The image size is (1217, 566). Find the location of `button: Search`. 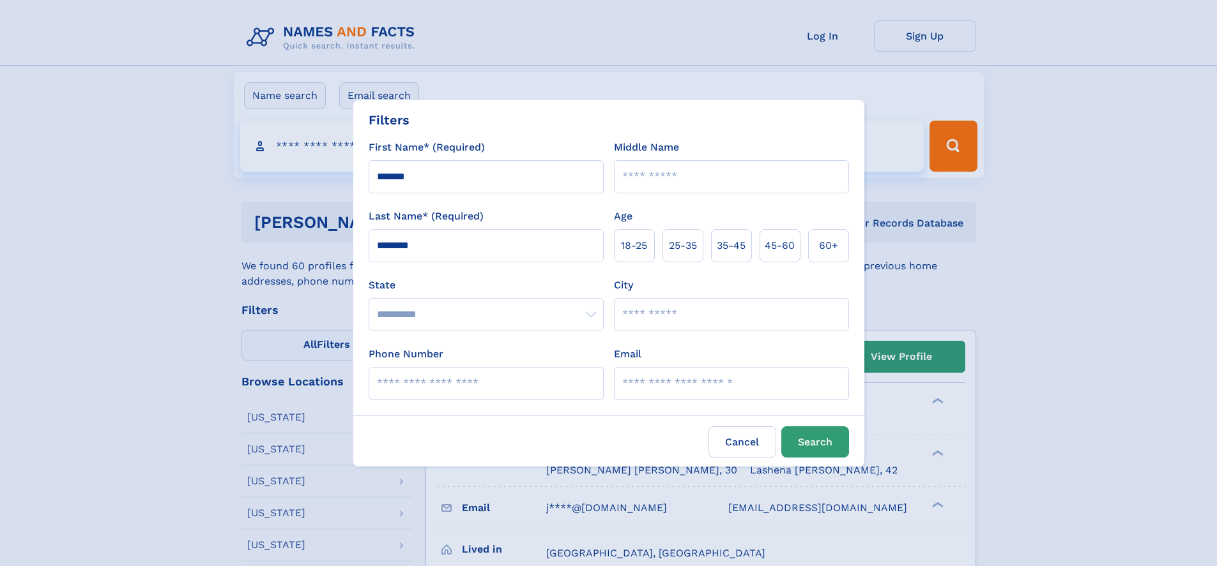

button: Search is located at coordinates (815, 442).